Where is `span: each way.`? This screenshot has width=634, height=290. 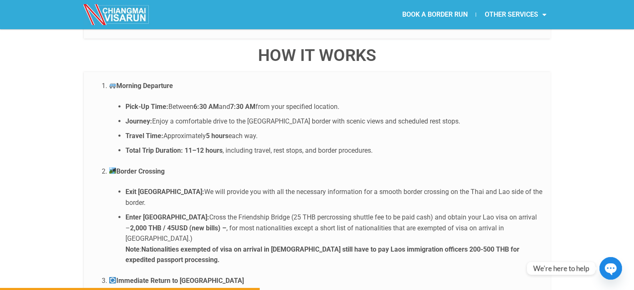
span: each way. is located at coordinates (243, 135).